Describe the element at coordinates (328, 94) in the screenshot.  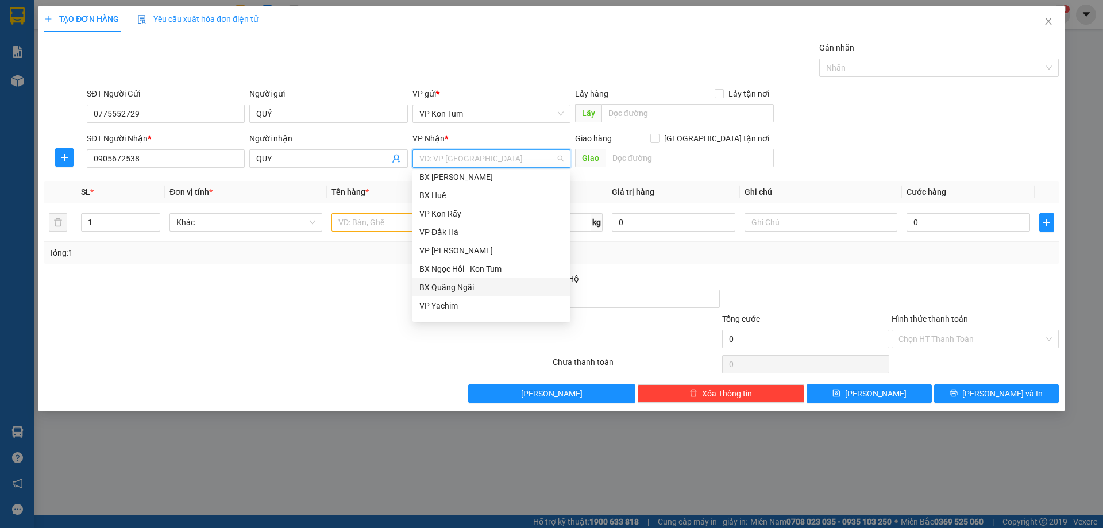
I see `div: Người gửi` at that location.